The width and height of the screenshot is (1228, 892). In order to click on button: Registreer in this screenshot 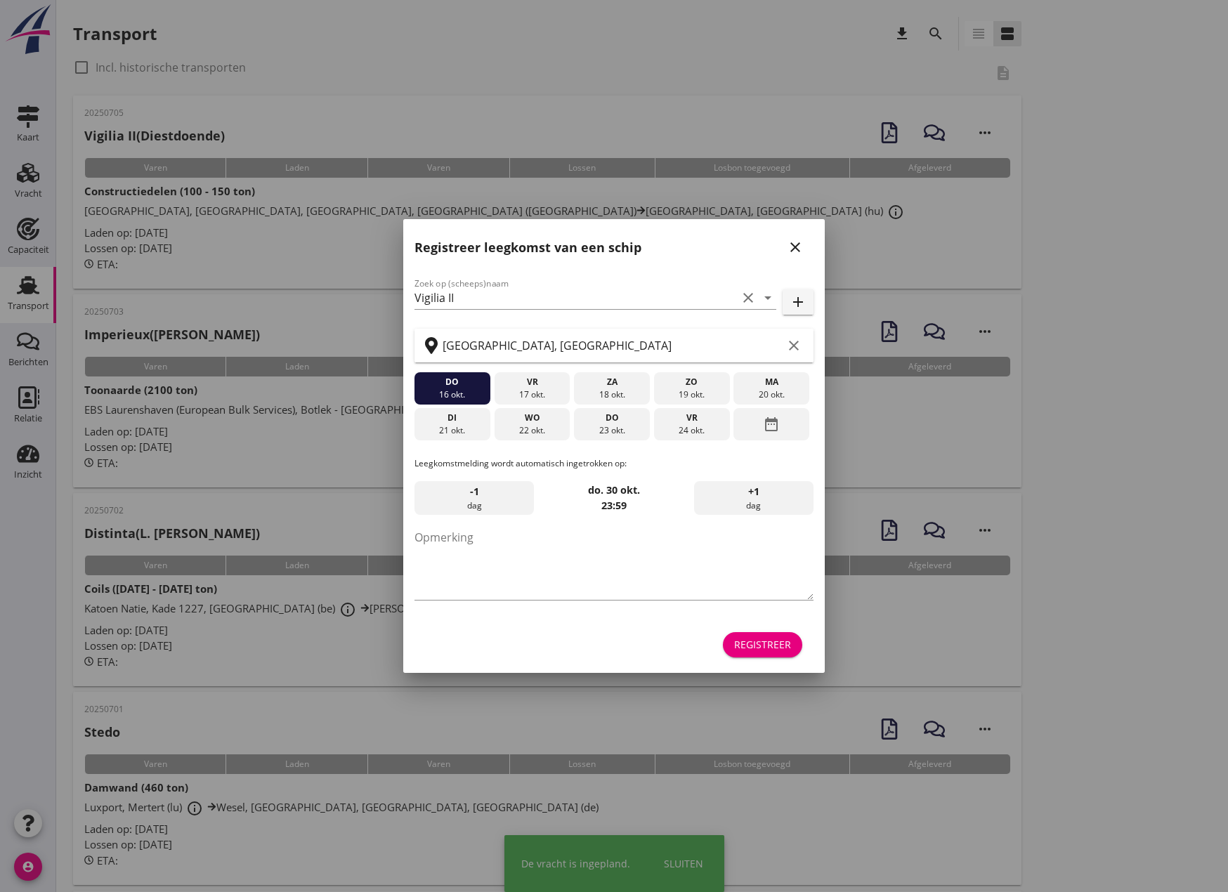, I will do `click(762, 645)`.